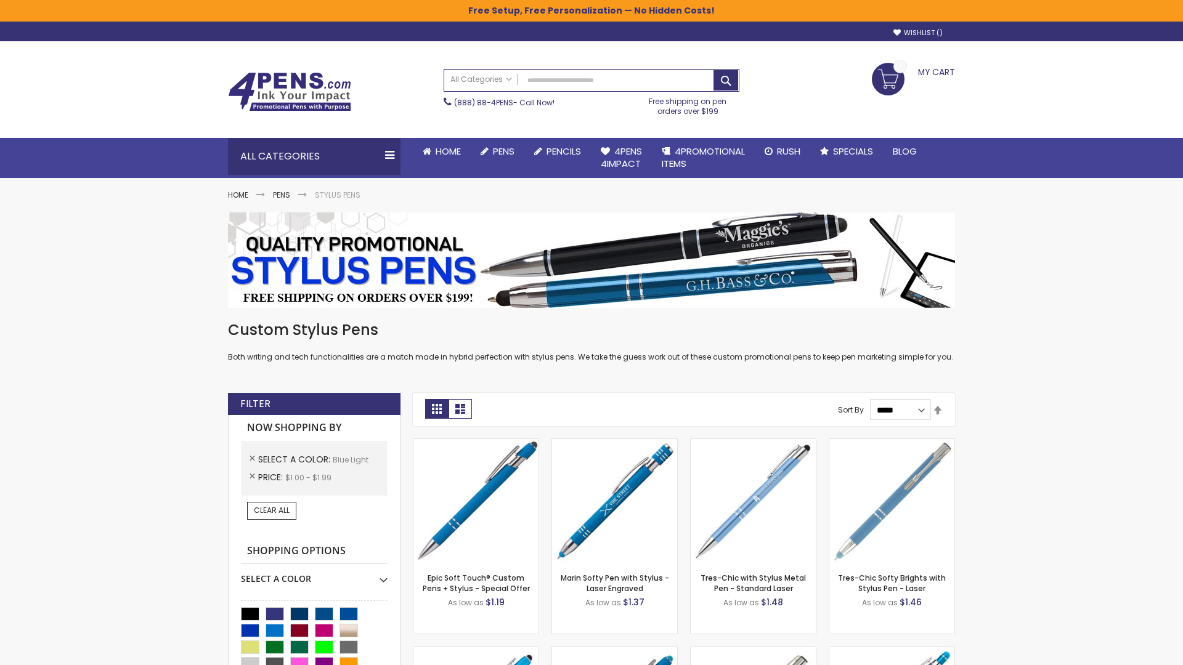 This screenshot has height=665, width=1183. I want to click on a: Blog, so click(904, 152).